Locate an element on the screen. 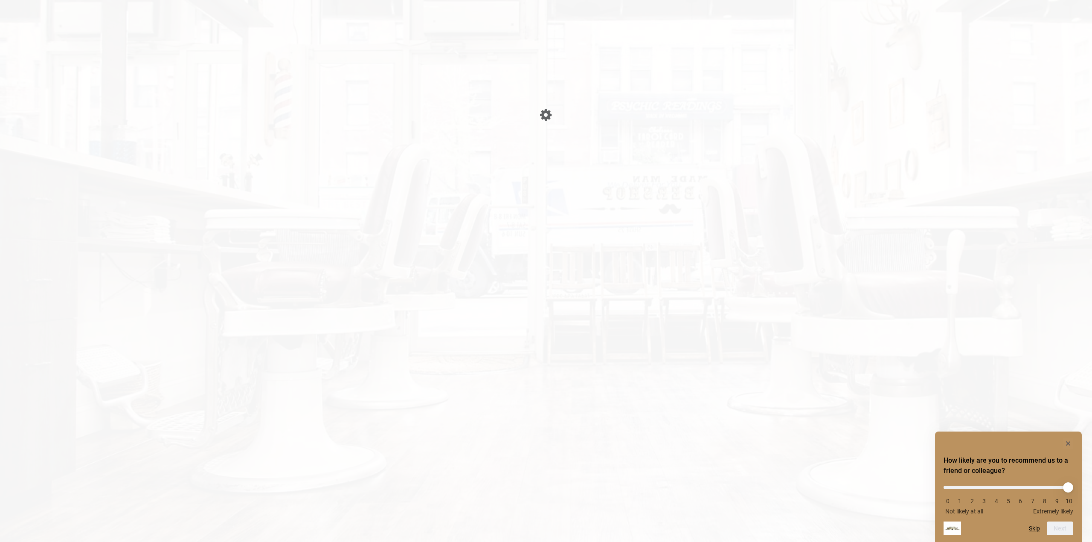  h2: How likely are you to recommend us to a friend or colleague? Select an option from 0 to 10, with ... is located at coordinates (1008, 466).